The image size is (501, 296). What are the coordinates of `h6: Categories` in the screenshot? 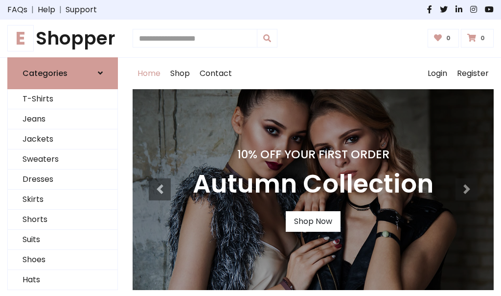 It's located at (45, 73).